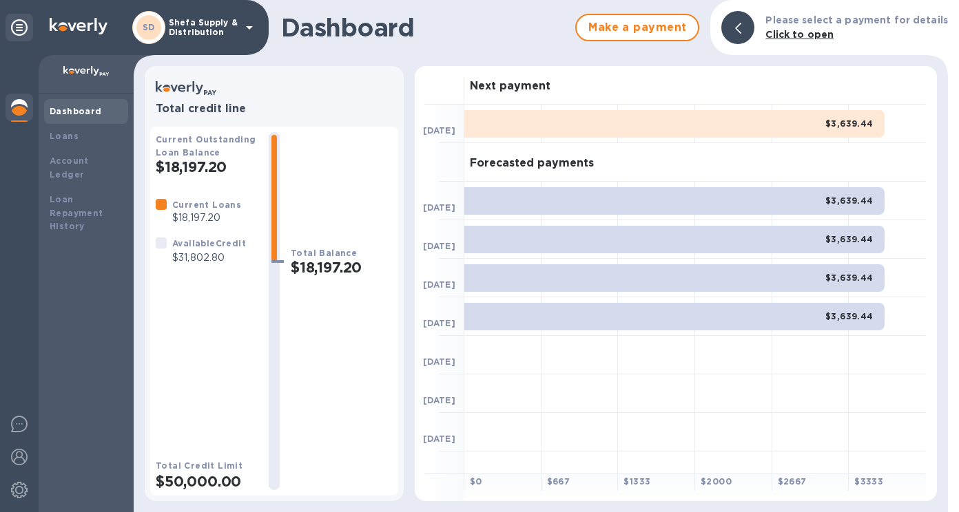 The image size is (959, 512). Describe the element at coordinates (76, 213) in the screenshot. I see `b: Loan Repayment History` at that location.